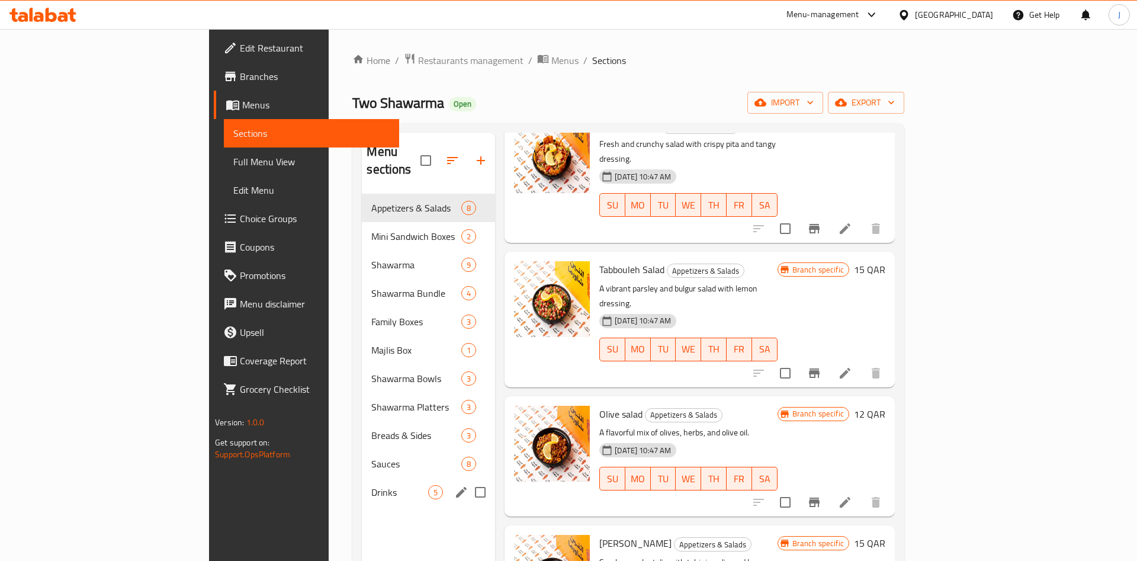  Describe the element at coordinates (252, 454) in the screenshot. I see `a: Support.OpsPlatform` at that location.